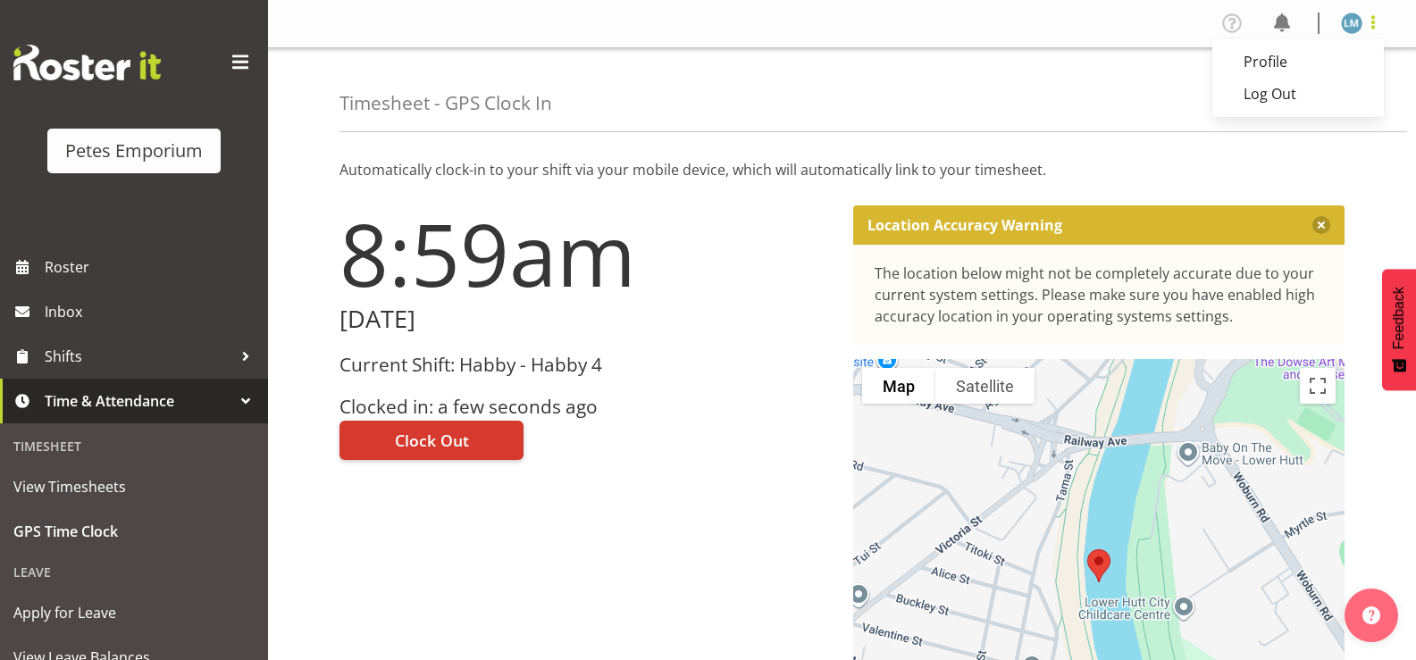 Image resolution: width=1416 pixels, height=660 pixels. I want to click on h3: Clocked in: a few seconds ago, so click(585, 406).